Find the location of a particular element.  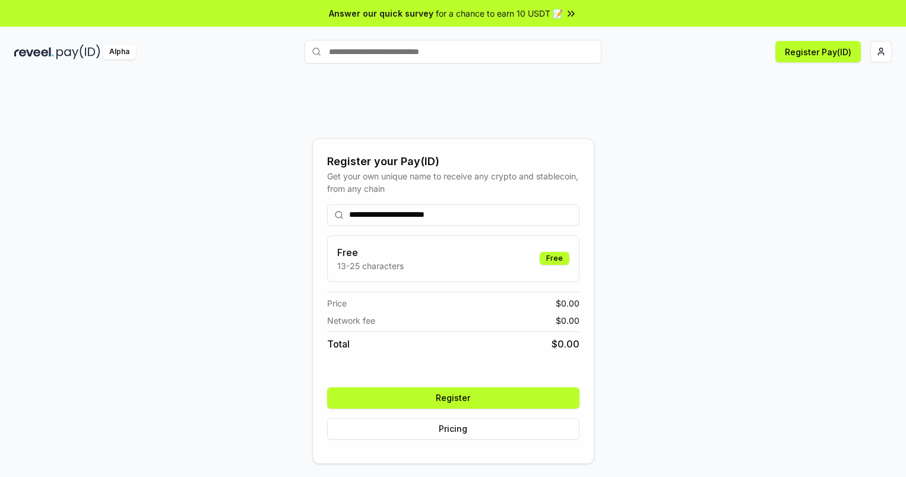

span: Total is located at coordinates (338, 344).